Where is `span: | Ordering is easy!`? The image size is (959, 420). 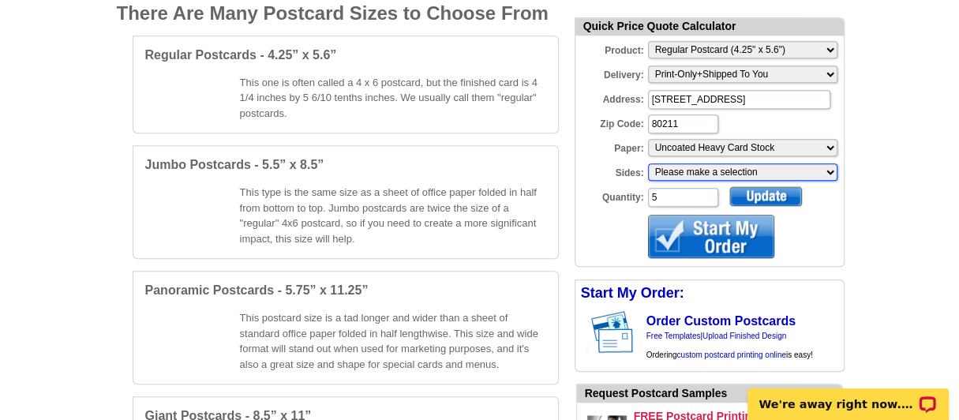 span: | Ordering is easy! is located at coordinates (729, 345).